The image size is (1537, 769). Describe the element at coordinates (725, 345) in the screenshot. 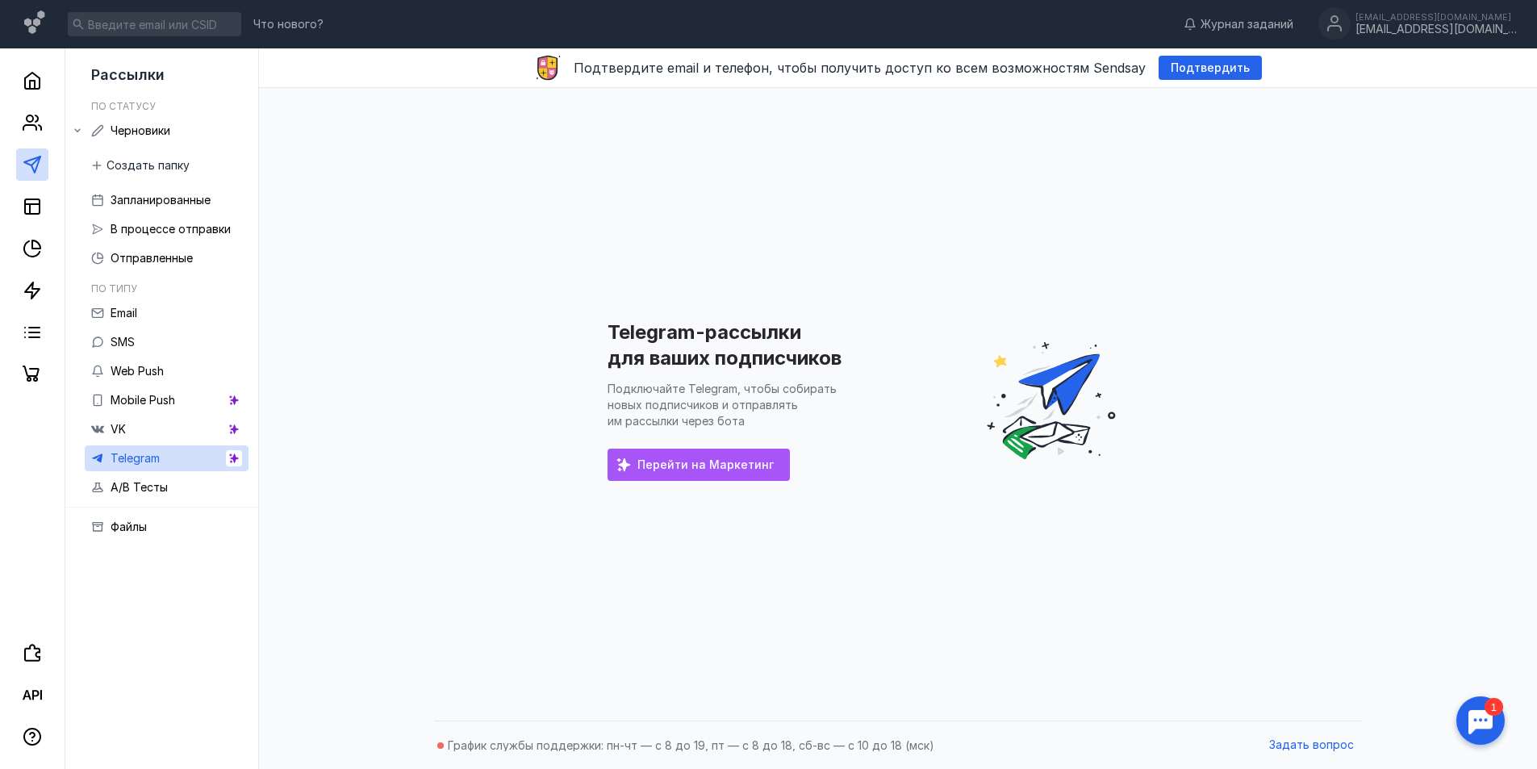

I see `h1: Telegram-рассылки для ваших подписчиков` at that location.